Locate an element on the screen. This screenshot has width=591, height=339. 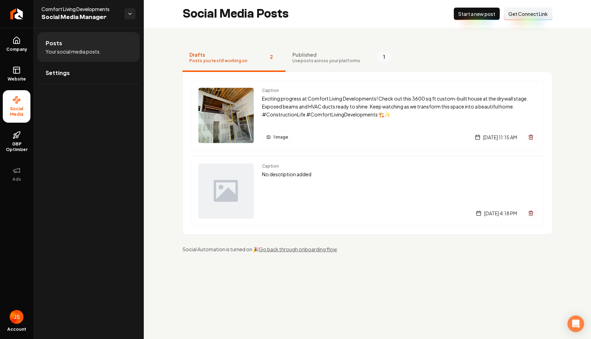
button: Open user button is located at coordinates (17, 317).